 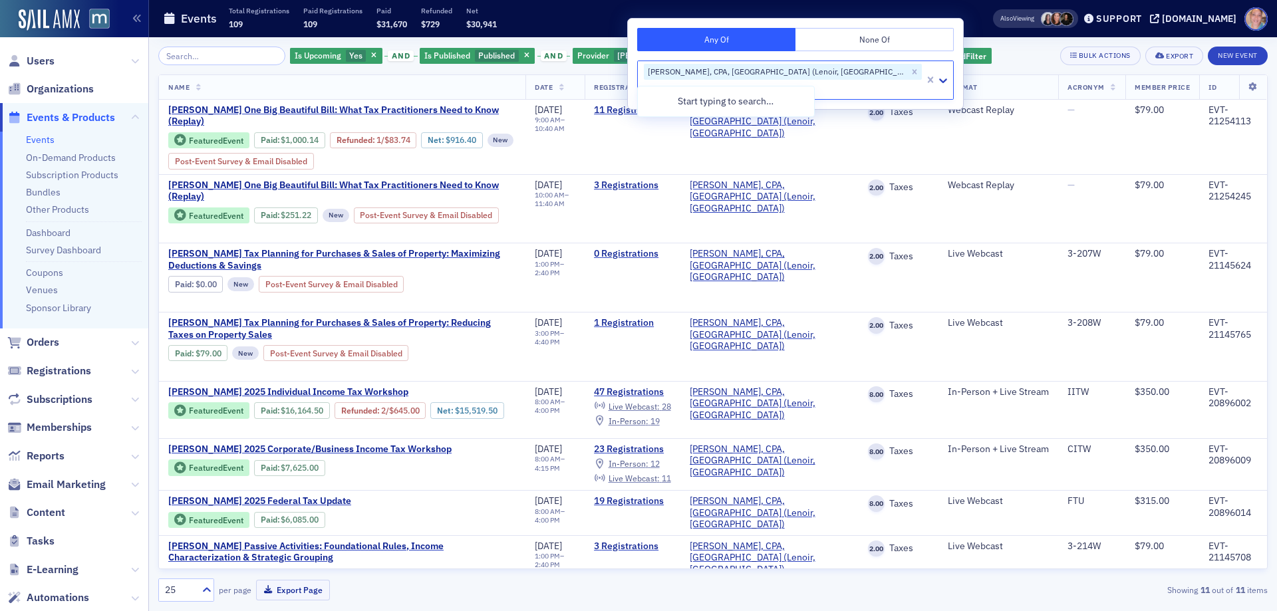 I want to click on h1: Events, so click(x=199, y=19).